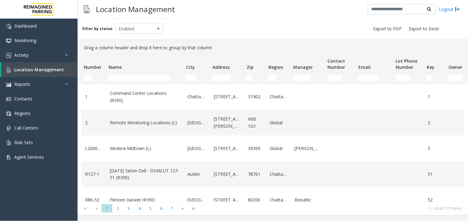 This screenshot has height=221, width=468. What do you see at coordinates (29, 157) in the screenshot?
I see `span: Agent Services` at bounding box center [29, 157].